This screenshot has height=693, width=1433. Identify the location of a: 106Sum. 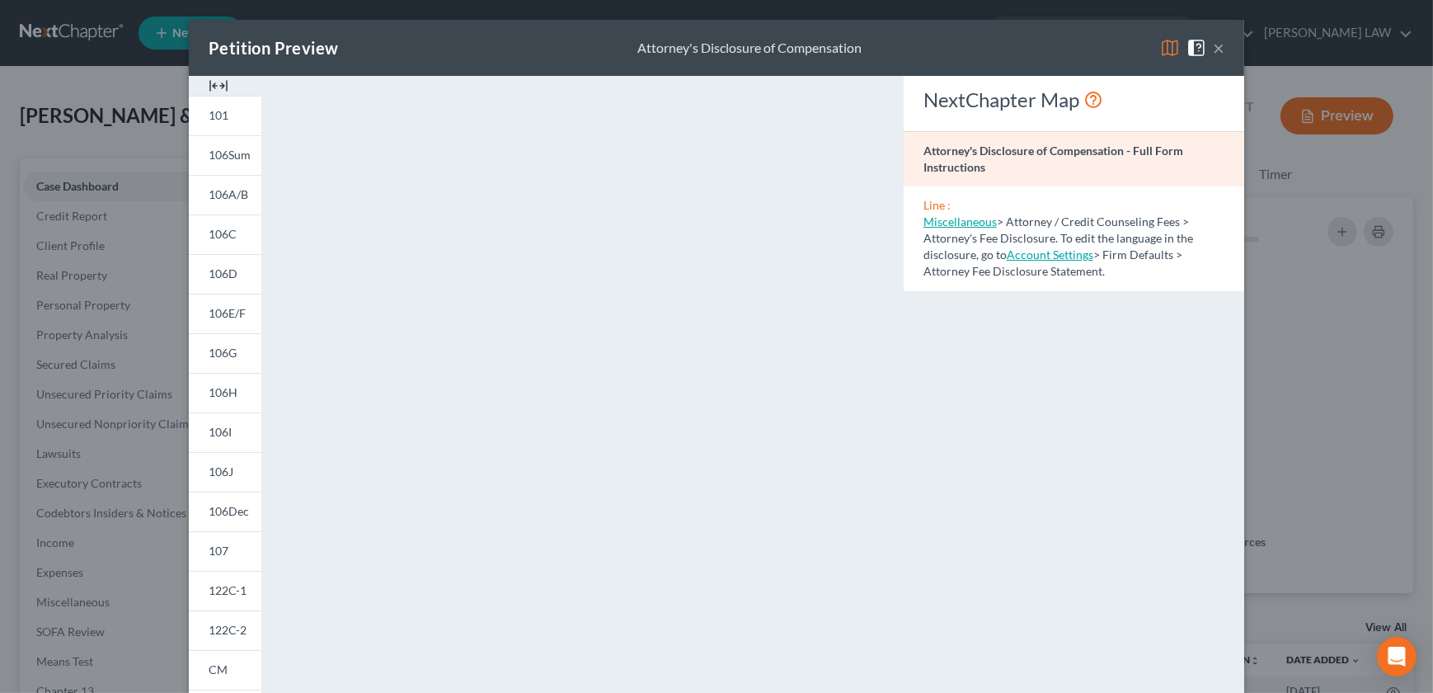
(225, 155).